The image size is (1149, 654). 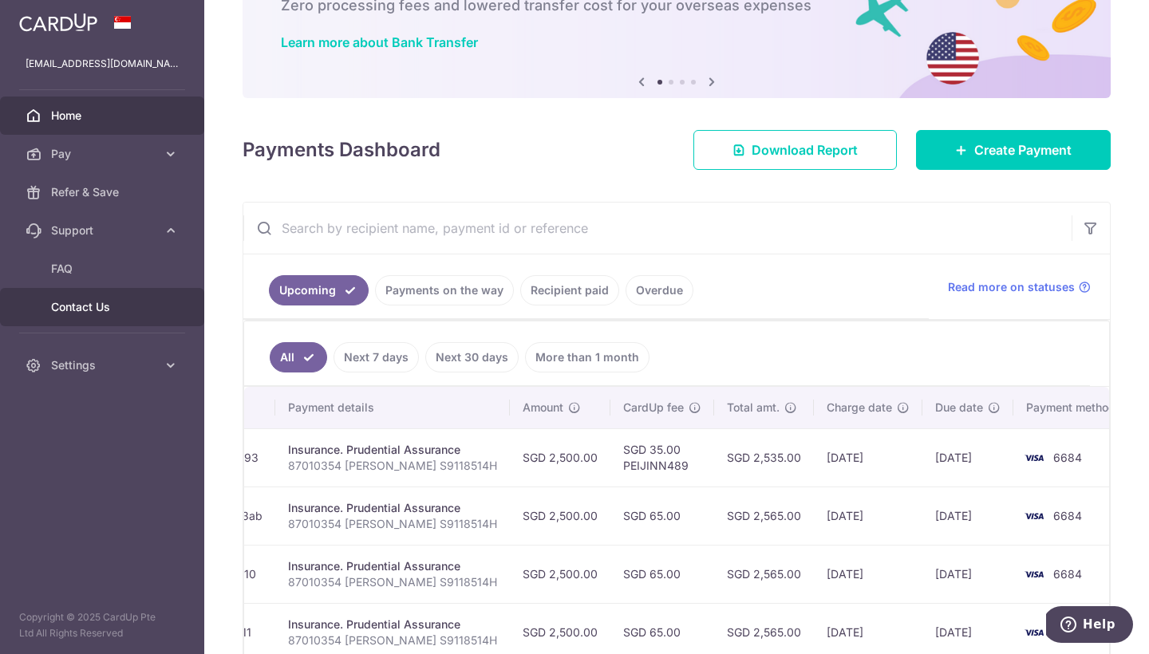 What do you see at coordinates (763, 457) in the screenshot?
I see `td: SGD 2,535.00` at bounding box center [763, 457].